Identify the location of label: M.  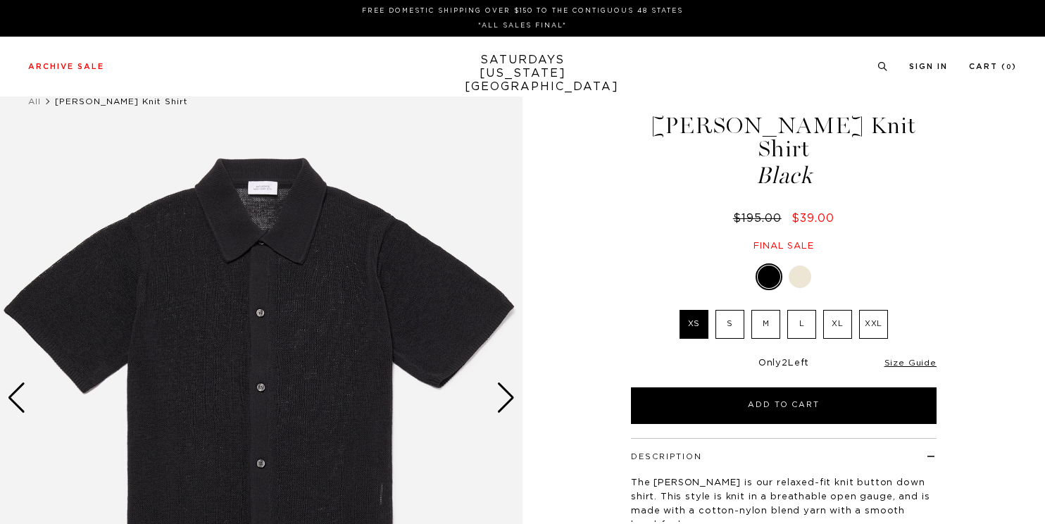
(765, 324).